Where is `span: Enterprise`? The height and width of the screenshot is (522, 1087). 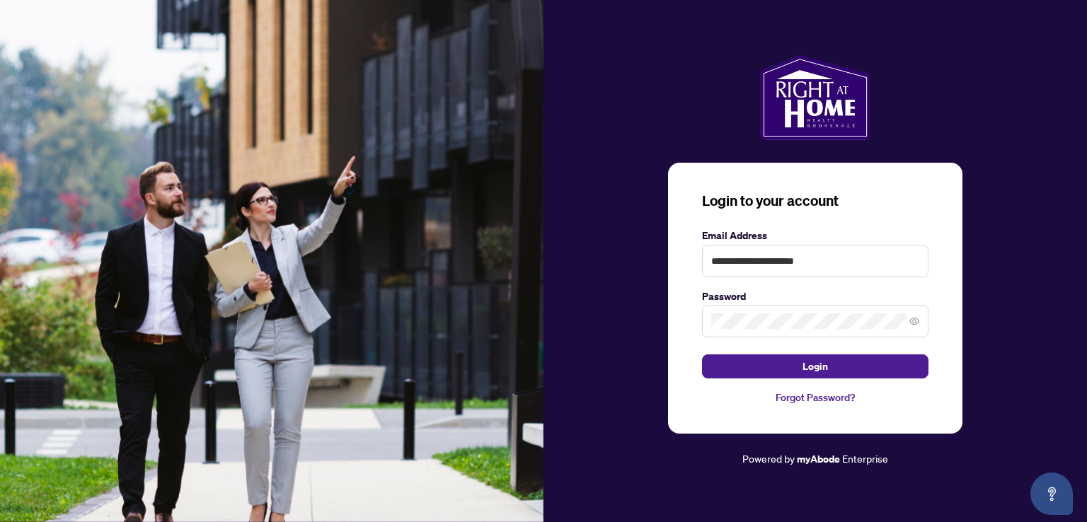
span: Enterprise is located at coordinates (864, 458).